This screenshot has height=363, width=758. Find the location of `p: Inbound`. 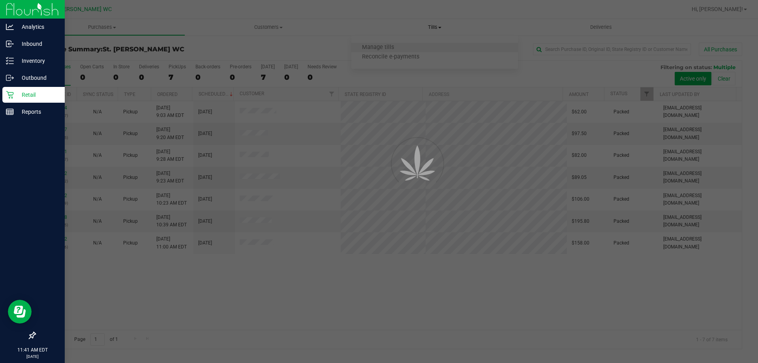

p: Inbound is located at coordinates (38, 44).